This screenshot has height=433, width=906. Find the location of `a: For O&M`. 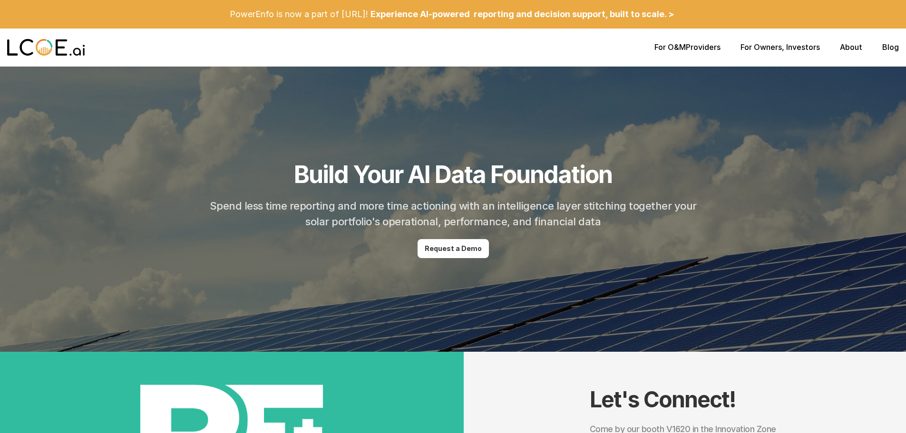

a: For O&M is located at coordinates (670, 47).